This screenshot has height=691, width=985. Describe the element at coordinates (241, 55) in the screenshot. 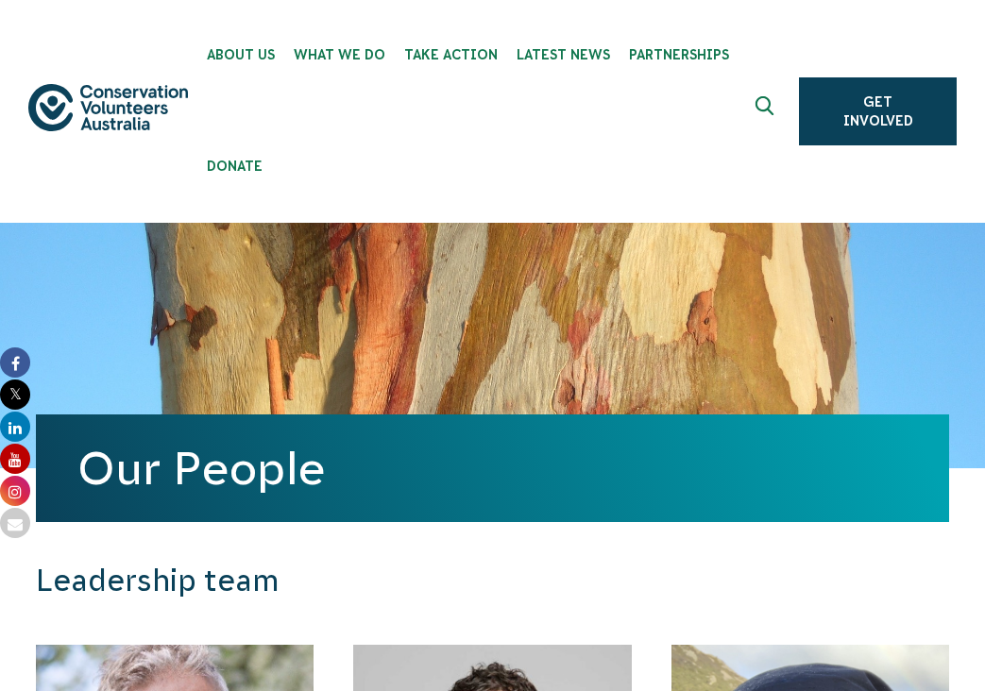

I see `span: About Us` at that location.